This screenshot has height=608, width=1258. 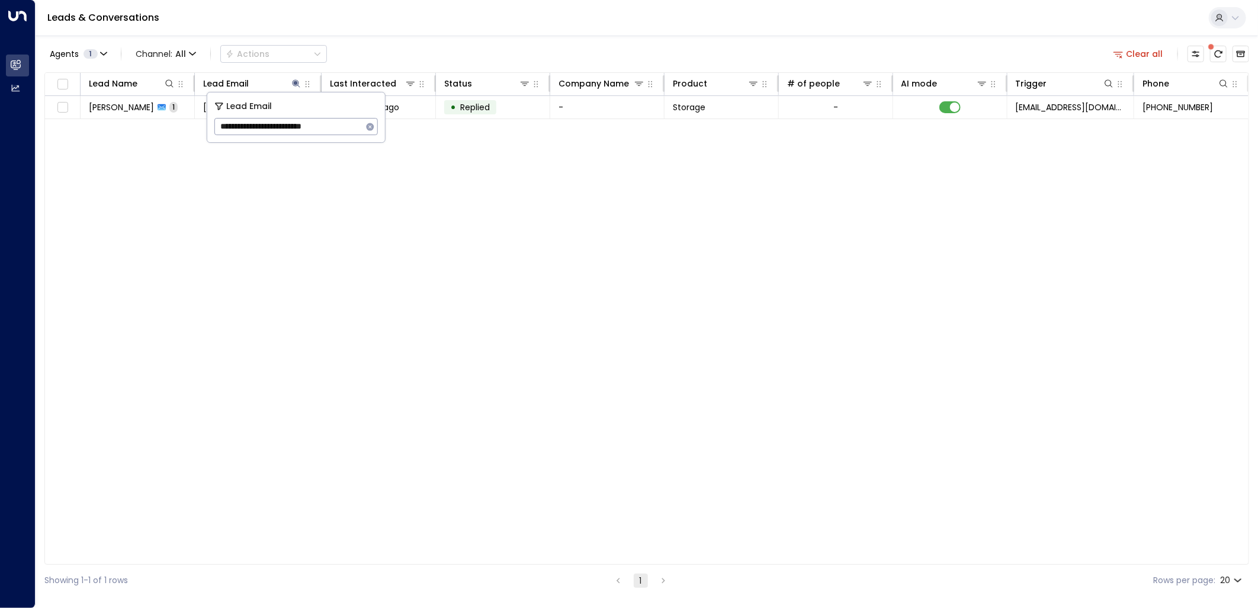 What do you see at coordinates (248, 54) in the screenshot?
I see `div: Actions` at bounding box center [248, 54].